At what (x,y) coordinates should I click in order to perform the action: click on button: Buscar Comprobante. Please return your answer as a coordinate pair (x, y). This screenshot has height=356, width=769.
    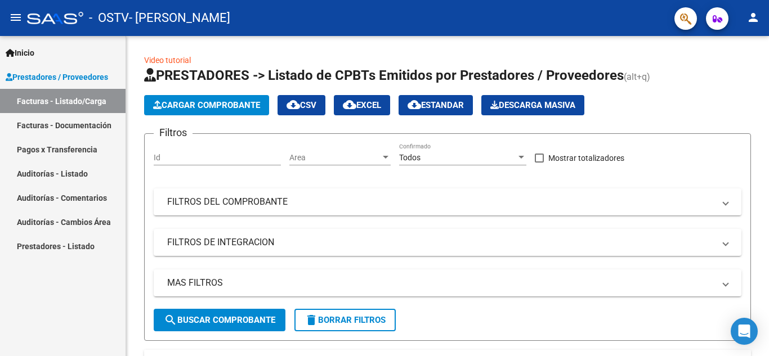
    Looking at the image, I should click on (219, 320).